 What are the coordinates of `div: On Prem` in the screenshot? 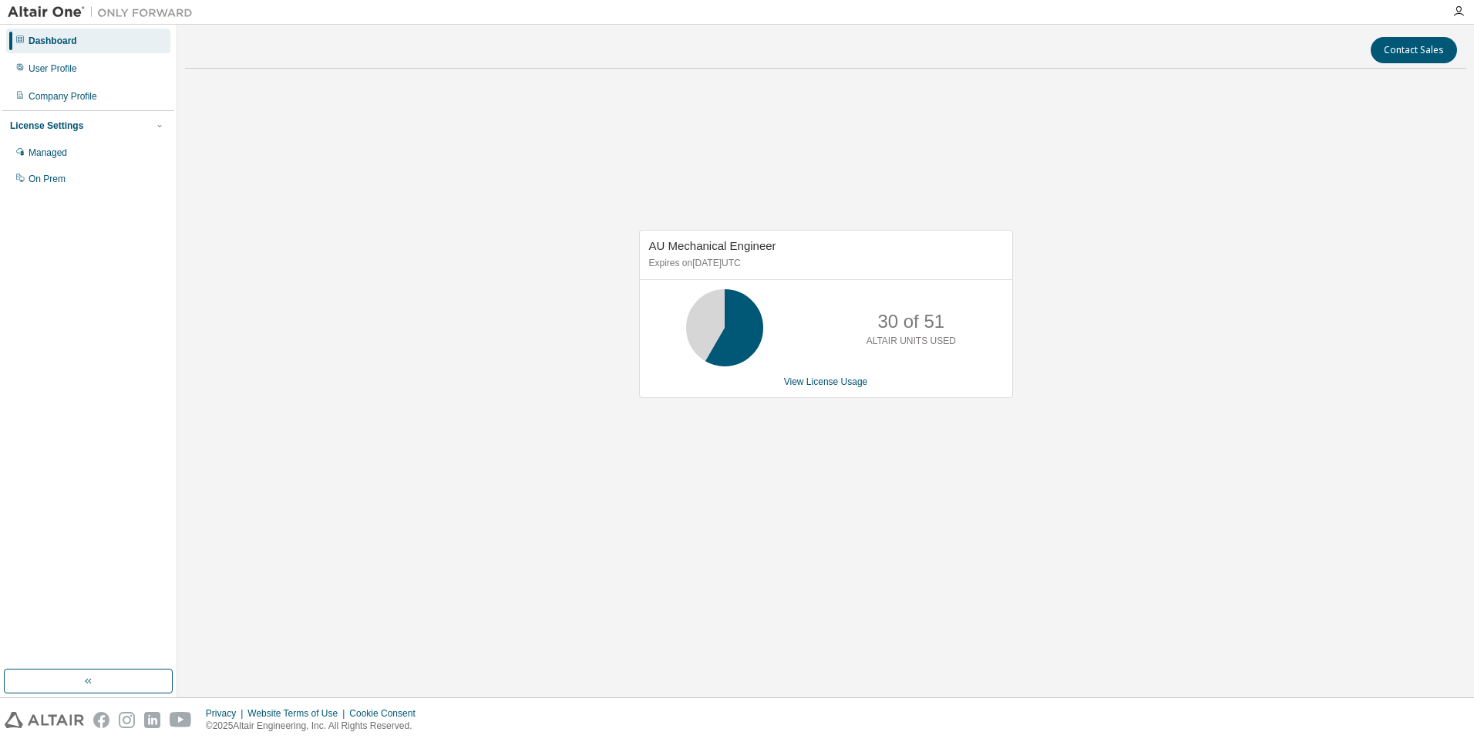 It's located at (47, 179).